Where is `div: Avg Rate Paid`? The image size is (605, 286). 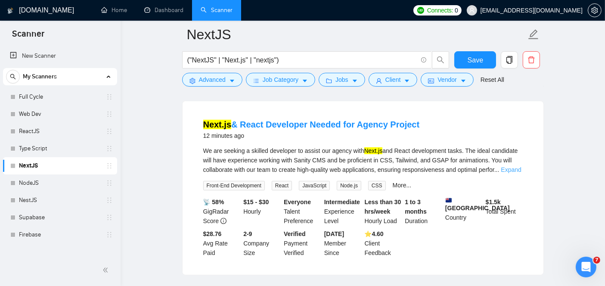 div: Avg Rate Paid is located at coordinates (222, 243).